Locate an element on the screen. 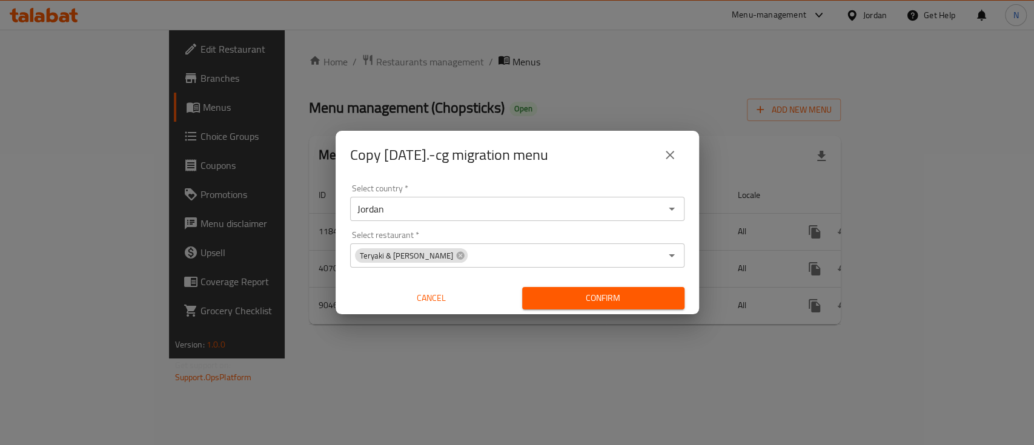 This screenshot has width=1034, height=445. button: Confirm is located at coordinates (603, 298).